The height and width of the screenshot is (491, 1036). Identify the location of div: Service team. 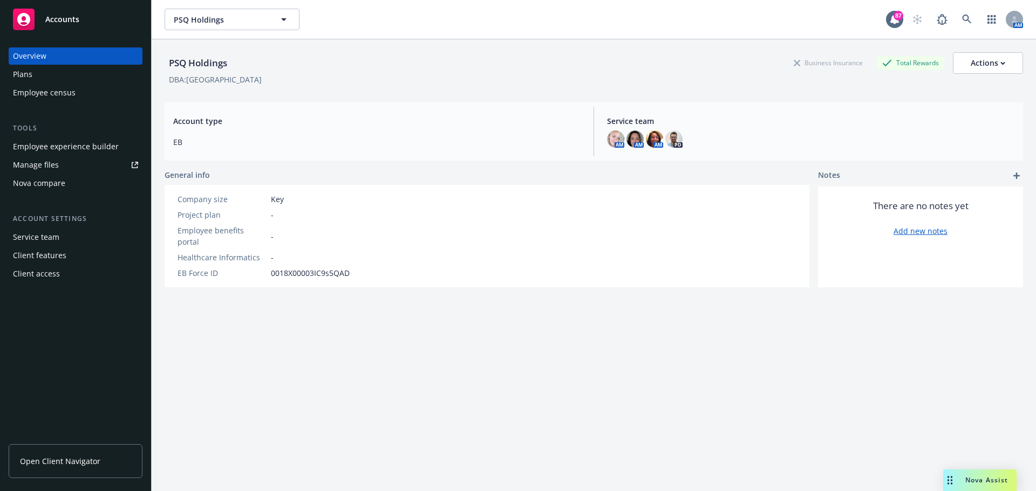
(36, 237).